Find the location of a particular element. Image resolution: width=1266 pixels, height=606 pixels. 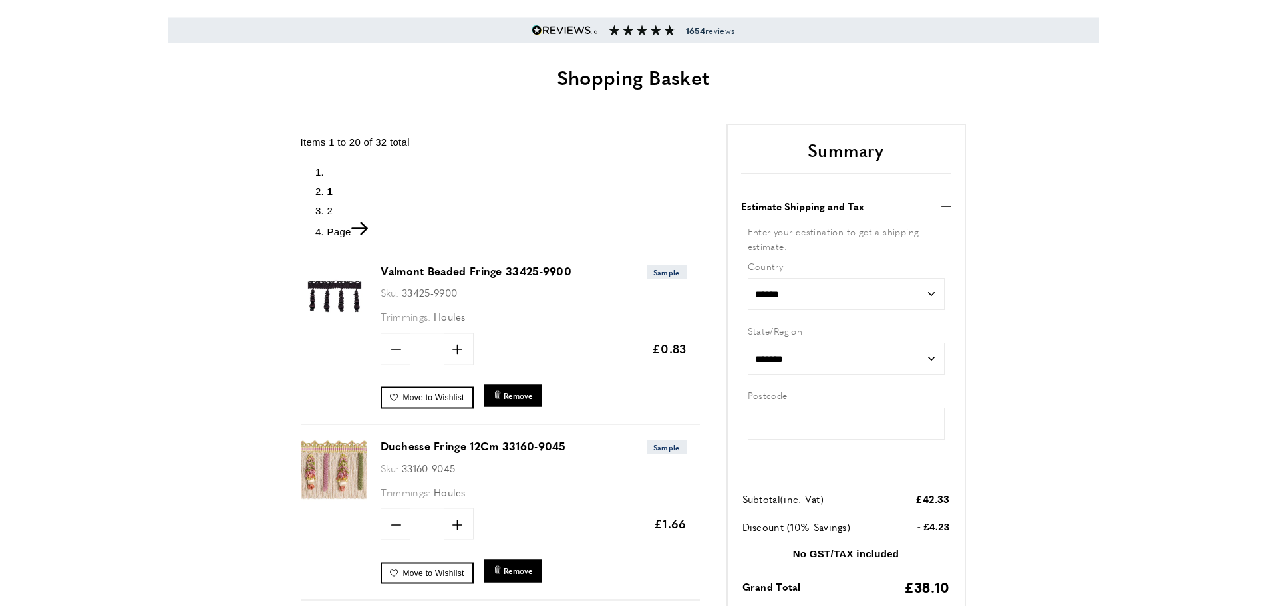

span: £1.66 is located at coordinates (670, 522).